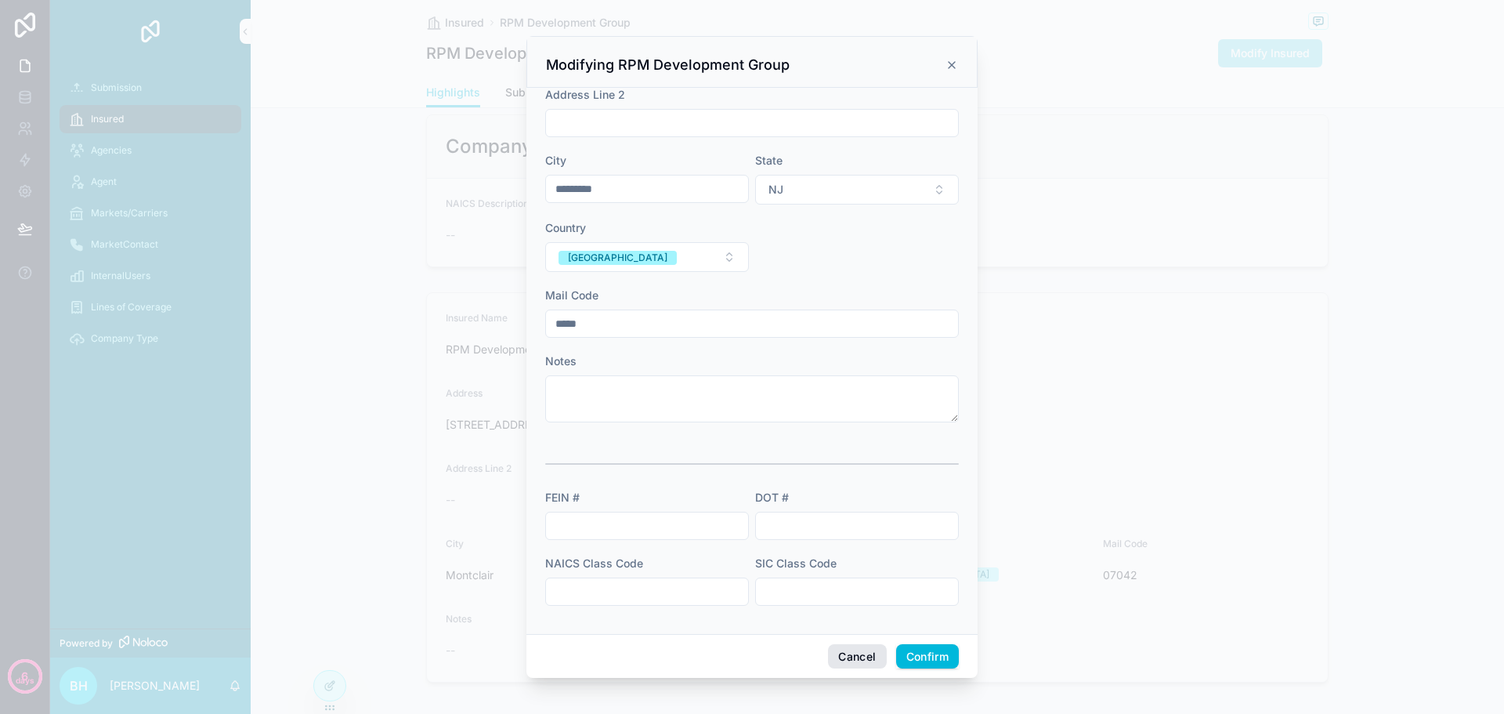 Image resolution: width=1504 pixels, height=714 pixels. What do you see at coordinates (857, 656) in the screenshot?
I see `button: Cancel` at bounding box center [857, 656].